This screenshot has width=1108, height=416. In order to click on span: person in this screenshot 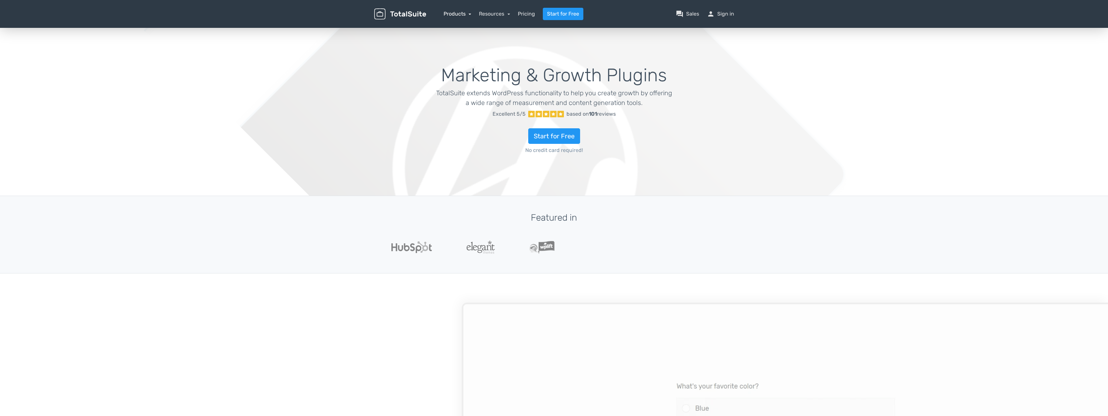, I will do `click(711, 14)`.